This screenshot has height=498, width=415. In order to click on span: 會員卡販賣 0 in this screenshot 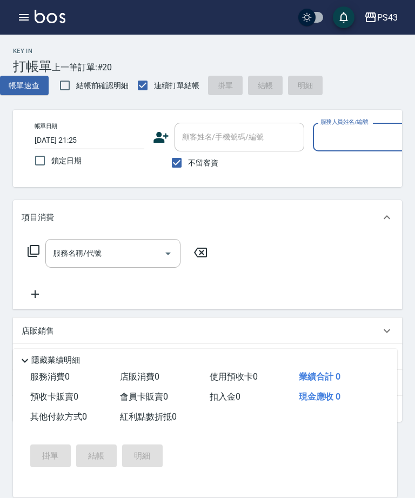, I will do `click(144, 397)`.